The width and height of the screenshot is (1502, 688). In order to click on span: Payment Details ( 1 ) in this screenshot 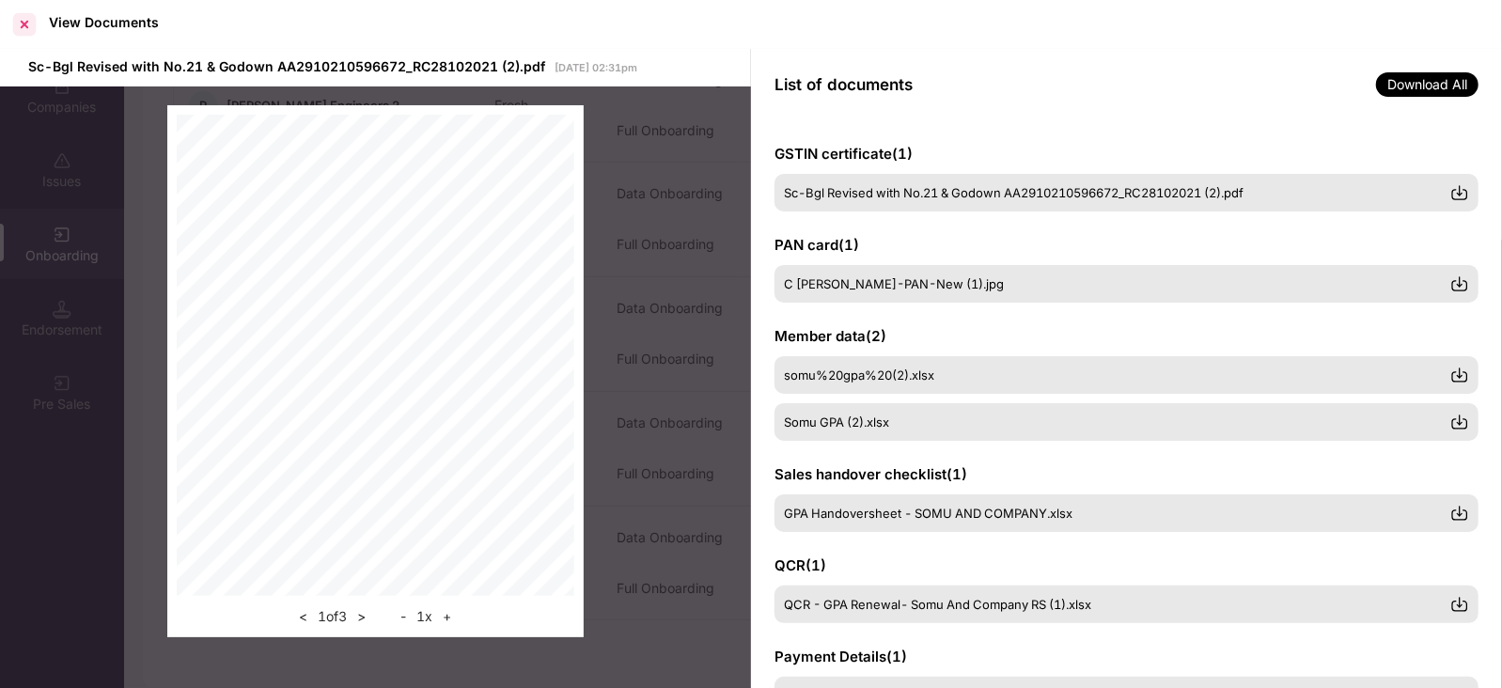, I will do `click(840, 656)`.